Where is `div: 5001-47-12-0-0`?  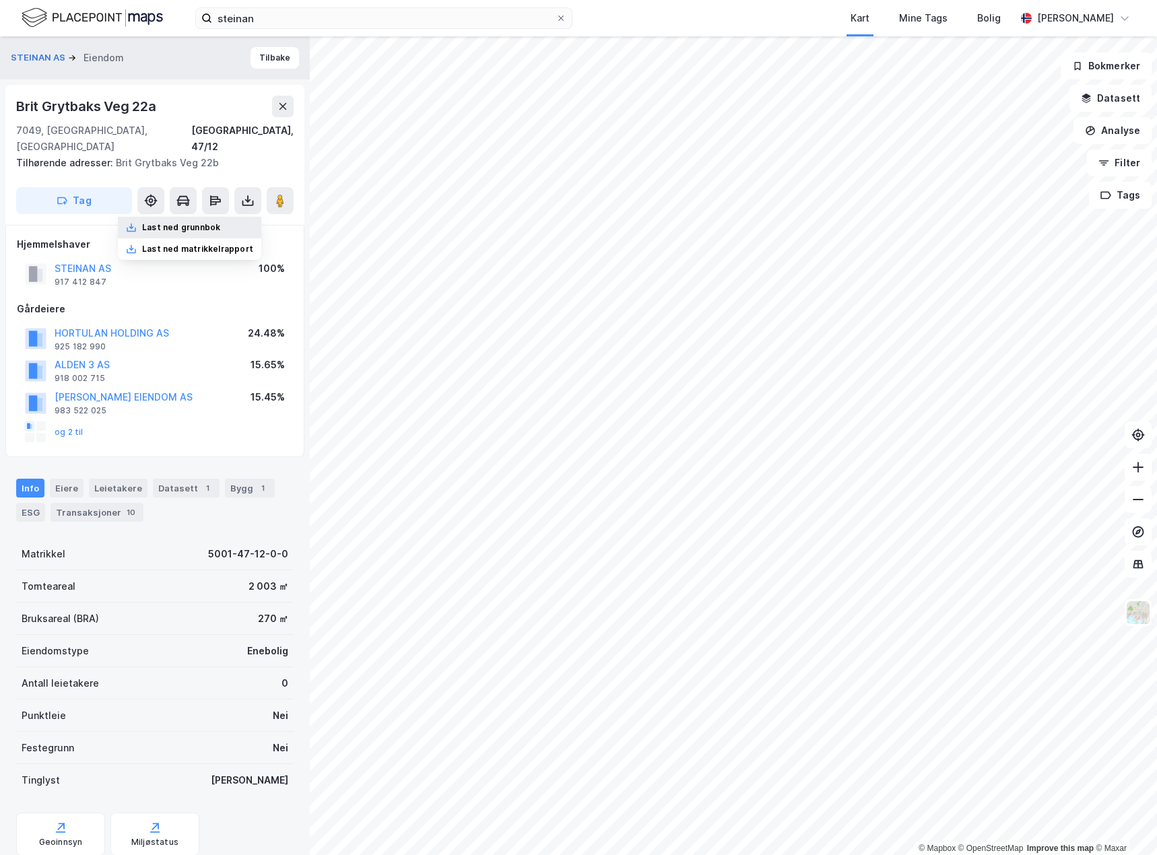
div: 5001-47-12-0-0 is located at coordinates (248, 554).